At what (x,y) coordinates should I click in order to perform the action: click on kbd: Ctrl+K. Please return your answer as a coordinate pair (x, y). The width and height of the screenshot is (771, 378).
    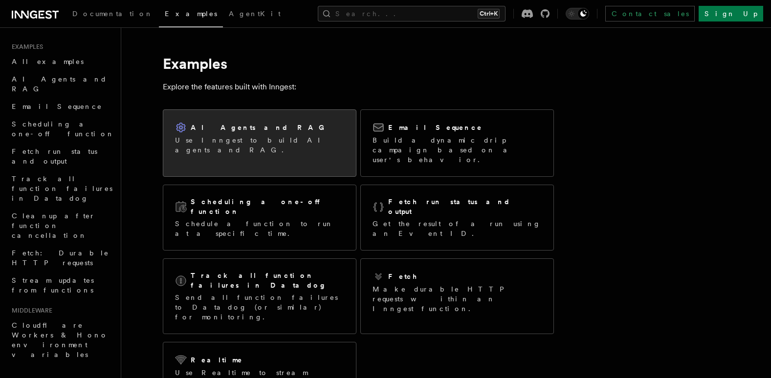
    Looking at the image, I should click on (488, 14).